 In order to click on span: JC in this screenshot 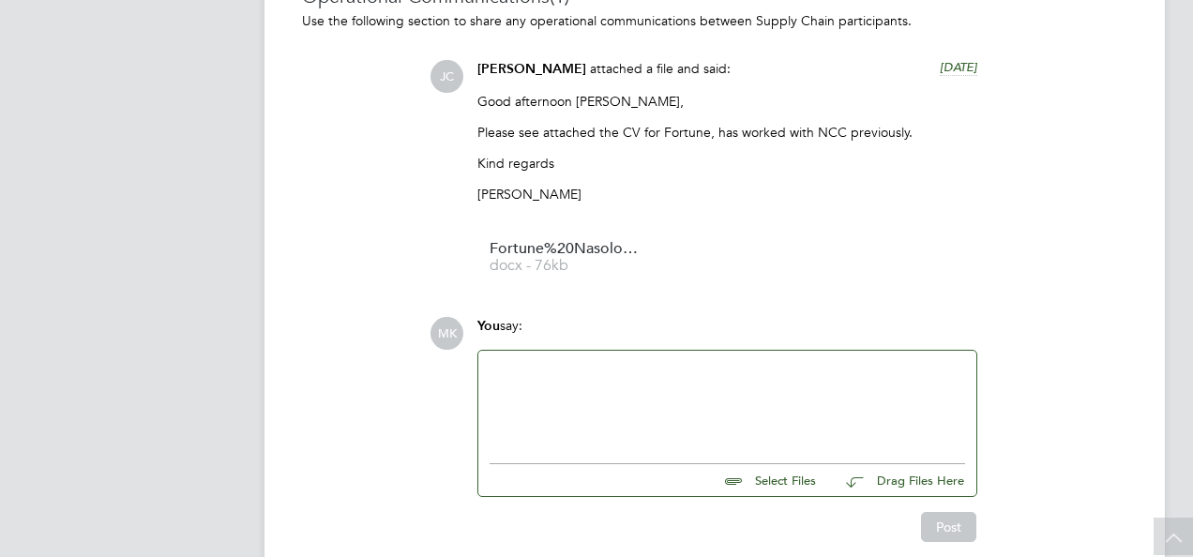, I will do `click(446, 76)`.